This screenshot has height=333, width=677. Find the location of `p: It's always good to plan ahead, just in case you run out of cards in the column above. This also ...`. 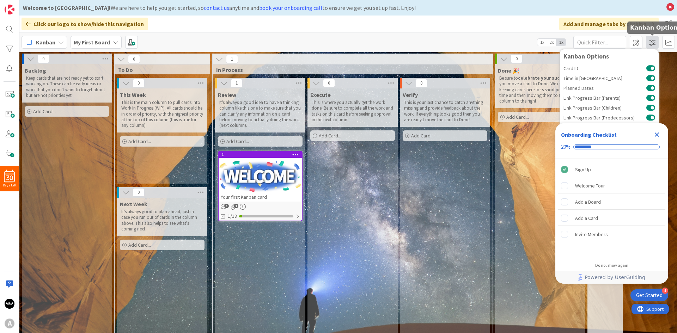

p: It's always good to plan ahead, just in case you run out of cards in the column above. This also ... is located at coordinates (162, 220).